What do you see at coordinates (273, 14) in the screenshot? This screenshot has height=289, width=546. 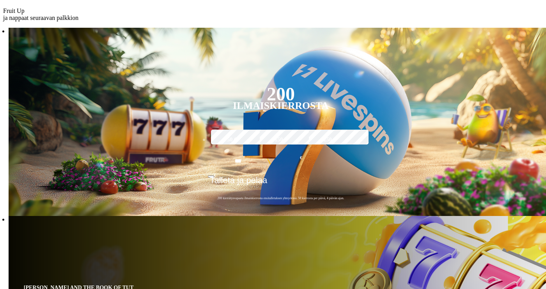 I see `p: Fruit Up ja nappaat seuraavan palkkion` at bounding box center [273, 14].